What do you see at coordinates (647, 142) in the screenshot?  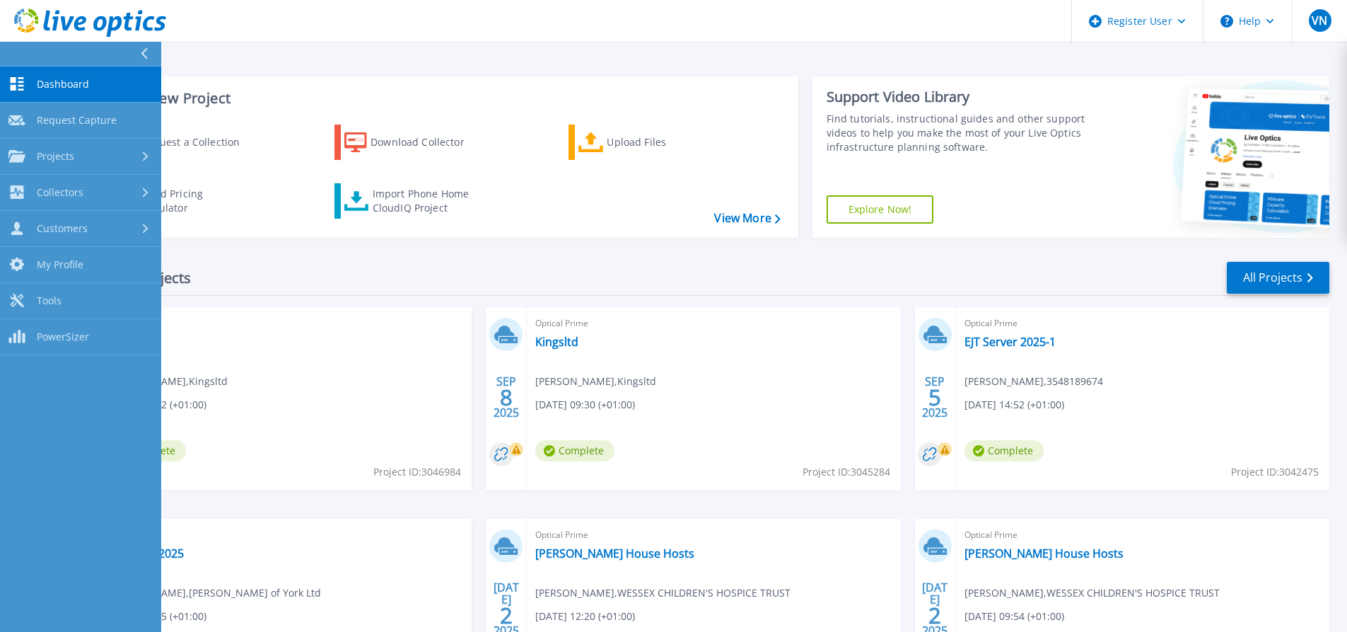 I see `a: Upload Files` at bounding box center [647, 142].